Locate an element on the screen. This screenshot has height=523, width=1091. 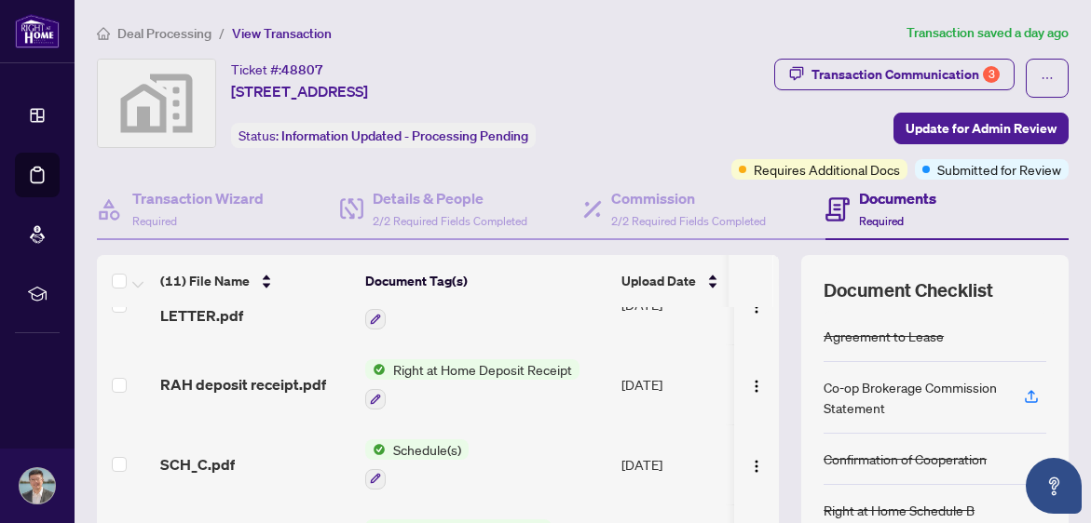
span: (11) File Name is located at coordinates (205, 281).